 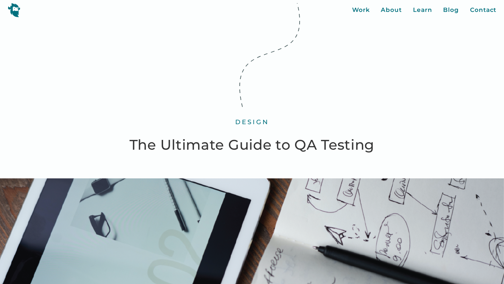 I want to click on div: Design, so click(x=252, y=122).